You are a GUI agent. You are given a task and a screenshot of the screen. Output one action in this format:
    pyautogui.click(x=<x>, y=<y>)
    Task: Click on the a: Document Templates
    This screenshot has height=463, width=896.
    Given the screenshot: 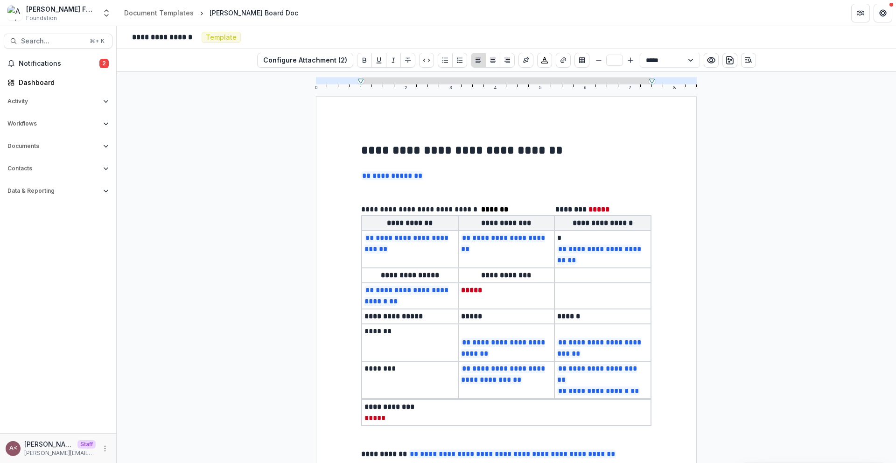 What is the action you would take?
    pyautogui.click(x=159, y=13)
    